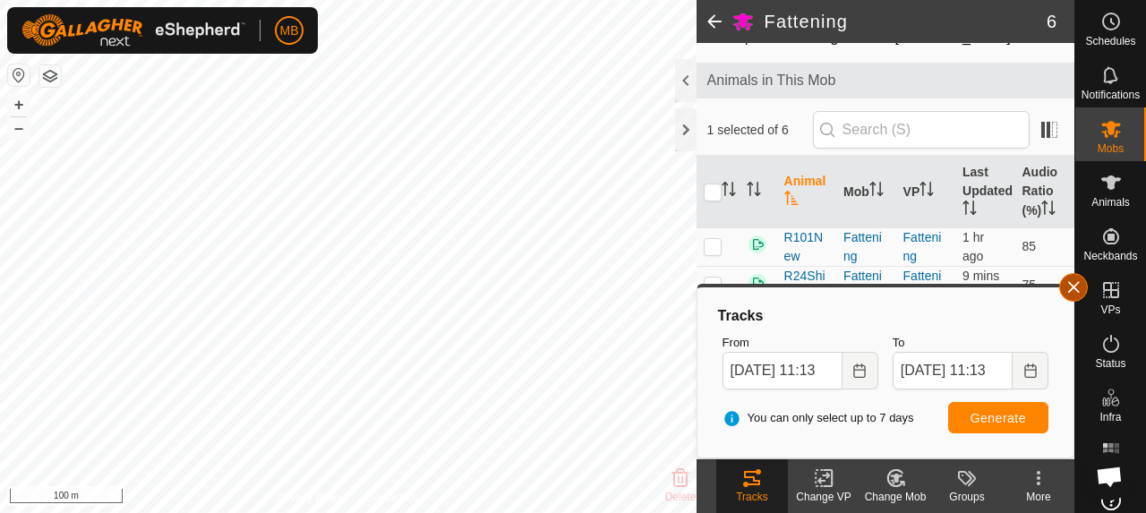 This screenshot has height=513, width=1146. Describe the element at coordinates (967, 497) in the screenshot. I see `div: Groups` at that location.